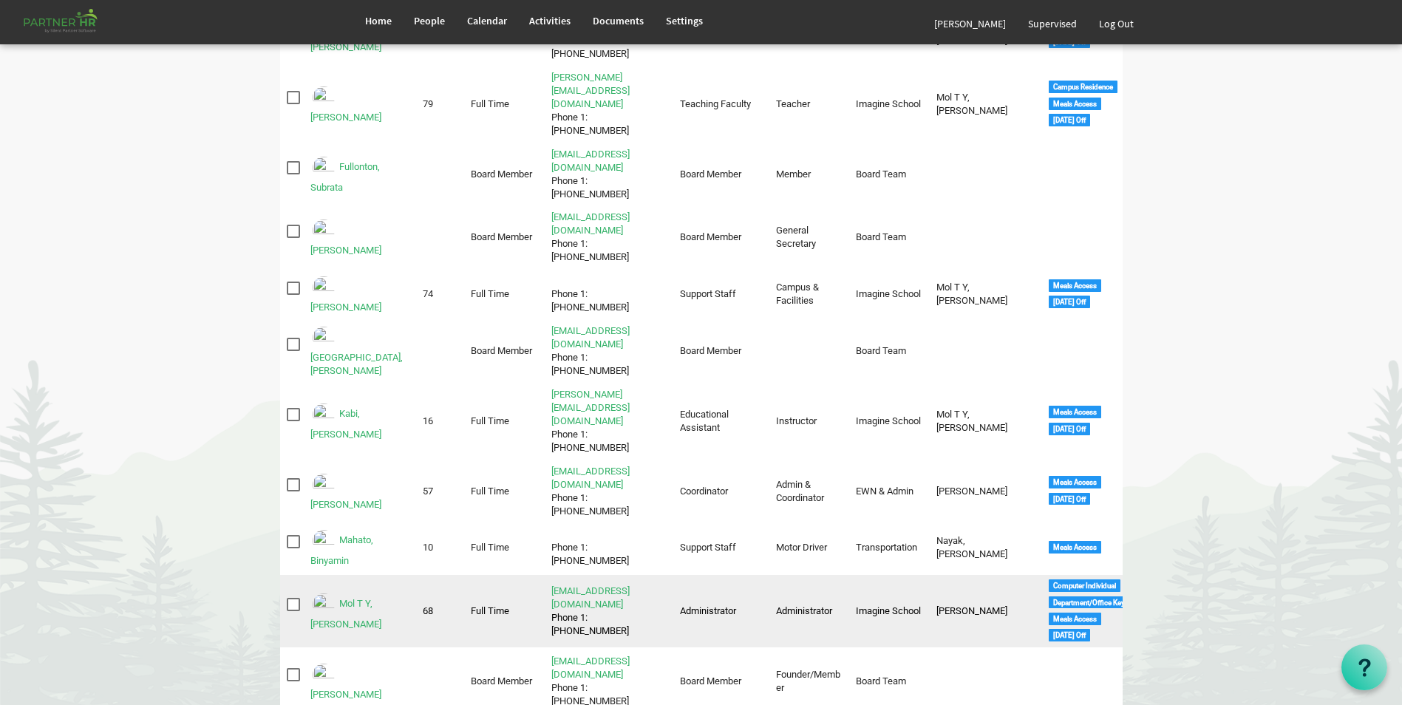 This screenshot has height=705, width=1402. Describe the element at coordinates (1082, 611) in the screenshot. I see `td: <div class="tag label label-default">Computer Individual</div> <div class="tag label label-defaul...` at that location.